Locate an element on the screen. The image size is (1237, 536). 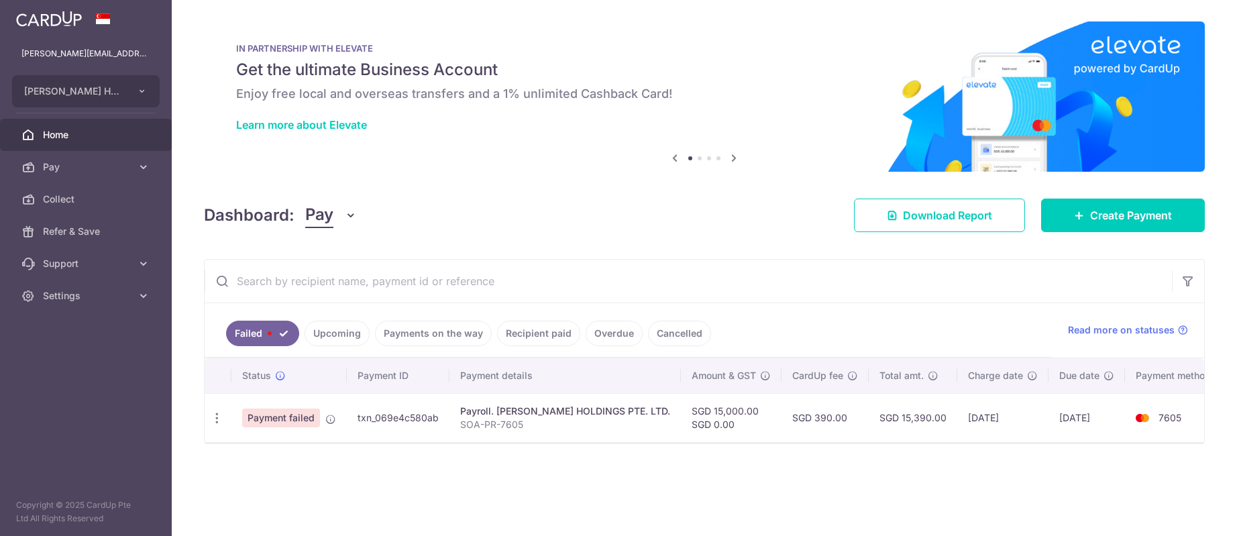
th: Payment details is located at coordinates (565, 376).